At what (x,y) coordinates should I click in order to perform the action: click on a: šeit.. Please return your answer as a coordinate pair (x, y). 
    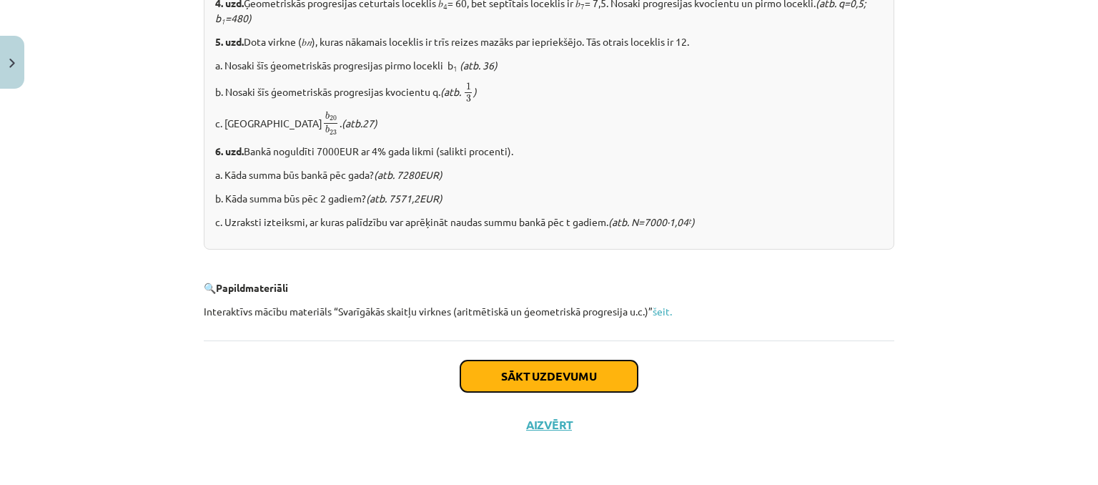
    Looking at the image, I should click on (662, 311).